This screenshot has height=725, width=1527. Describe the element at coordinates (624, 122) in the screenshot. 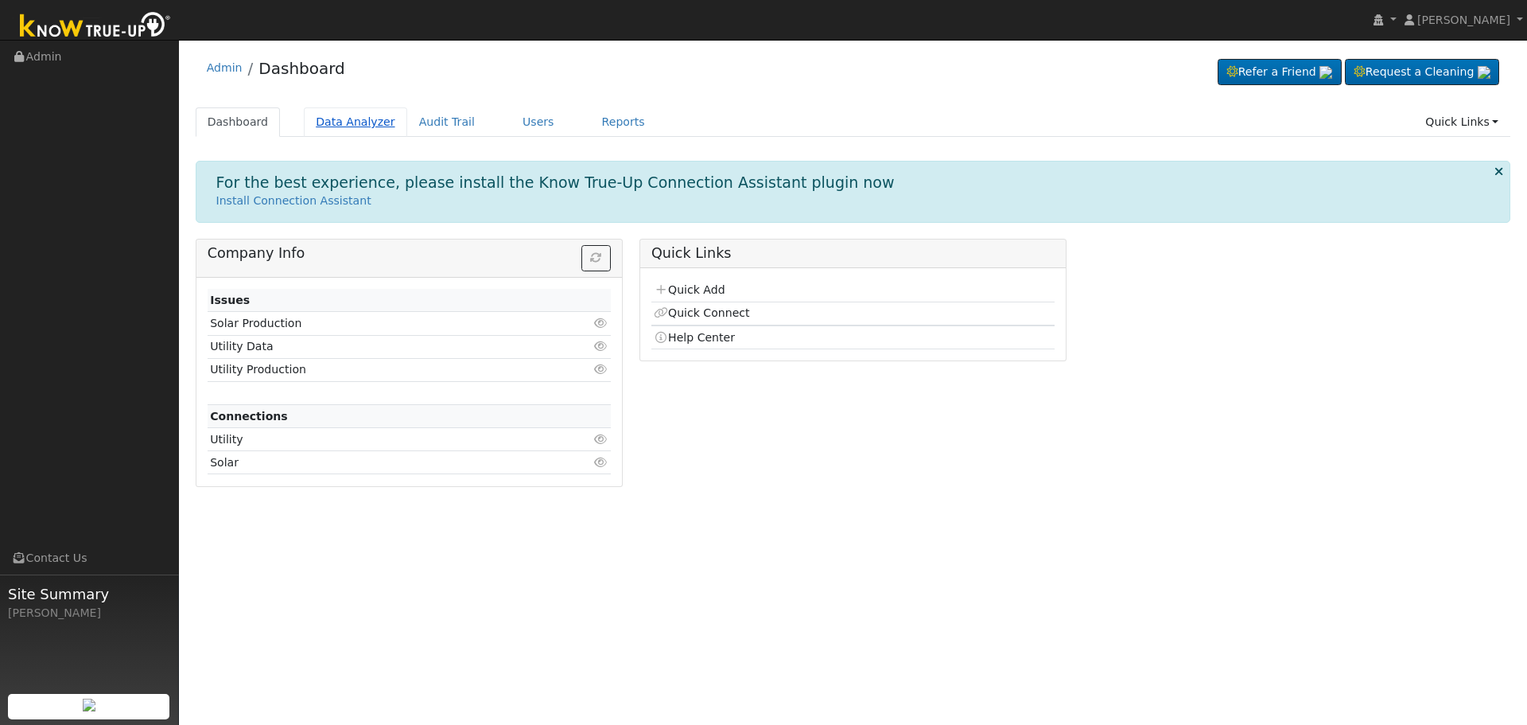

I see `a: Reports` at that location.